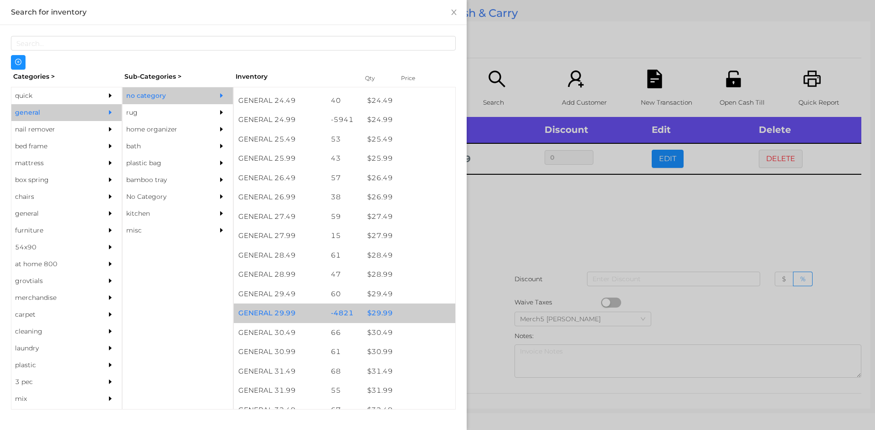  Describe the element at coordinates (409, 372) in the screenshot. I see `div: $ 31.49` at that location.